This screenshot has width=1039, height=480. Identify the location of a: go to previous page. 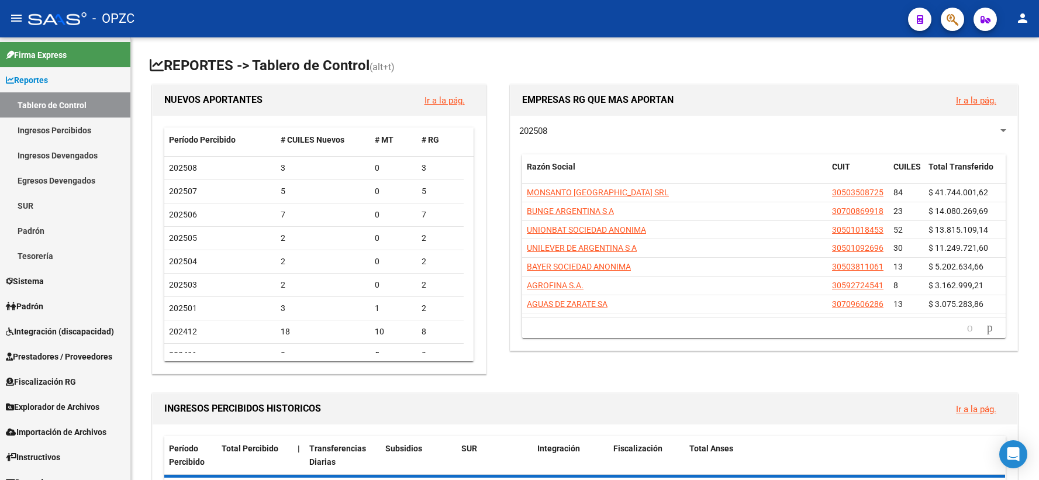
(970, 328).